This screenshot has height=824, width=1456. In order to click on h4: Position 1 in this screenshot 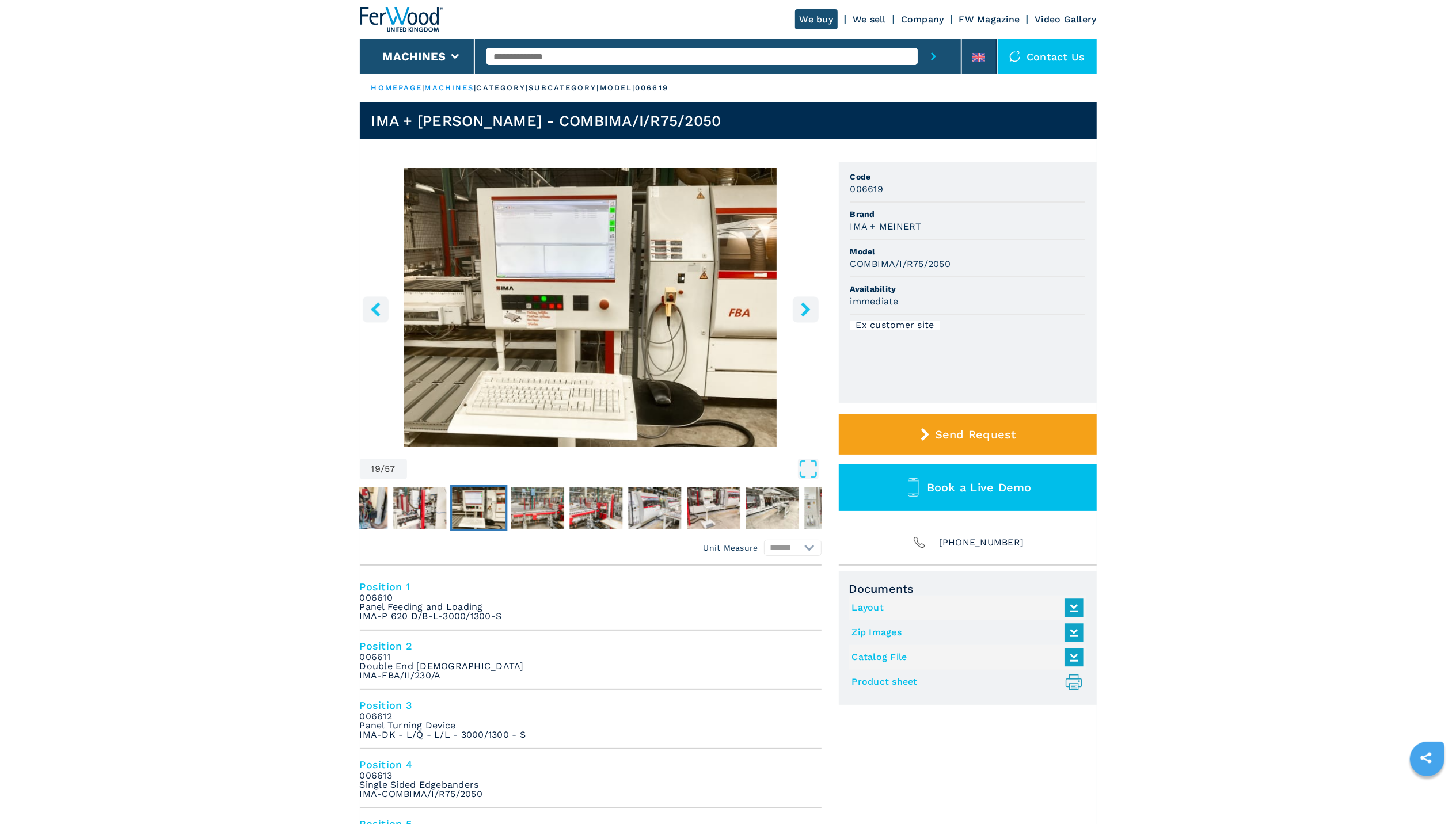, I will do `click(590, 586)`.